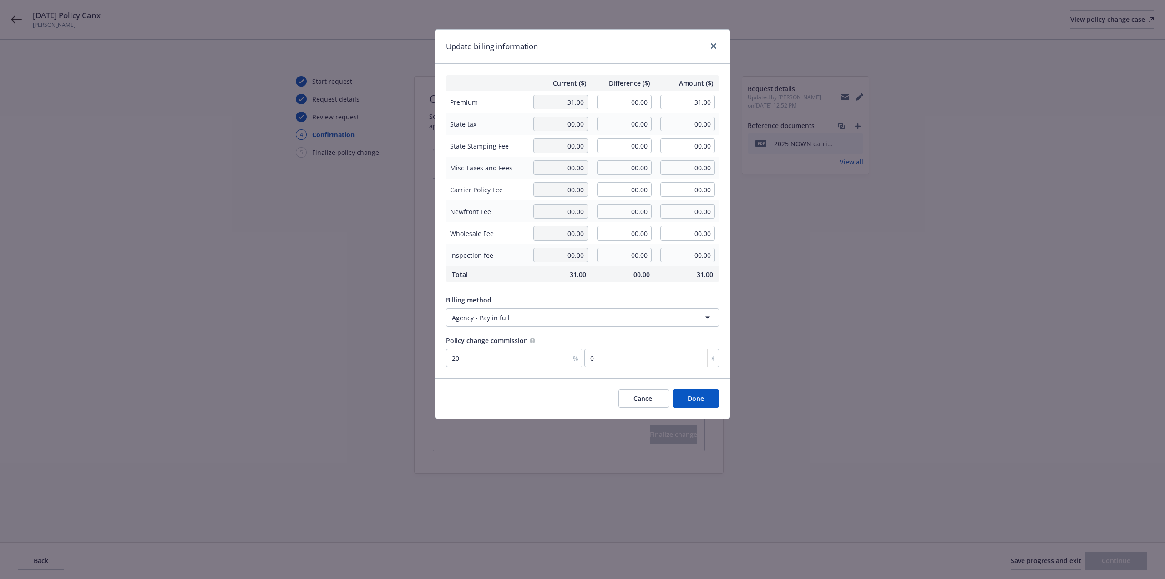 The height and width of the screenshot is (579, 1165). Describe the element at coordinates (487, 102) in the screenshot. I see `span: Premium` at that location.